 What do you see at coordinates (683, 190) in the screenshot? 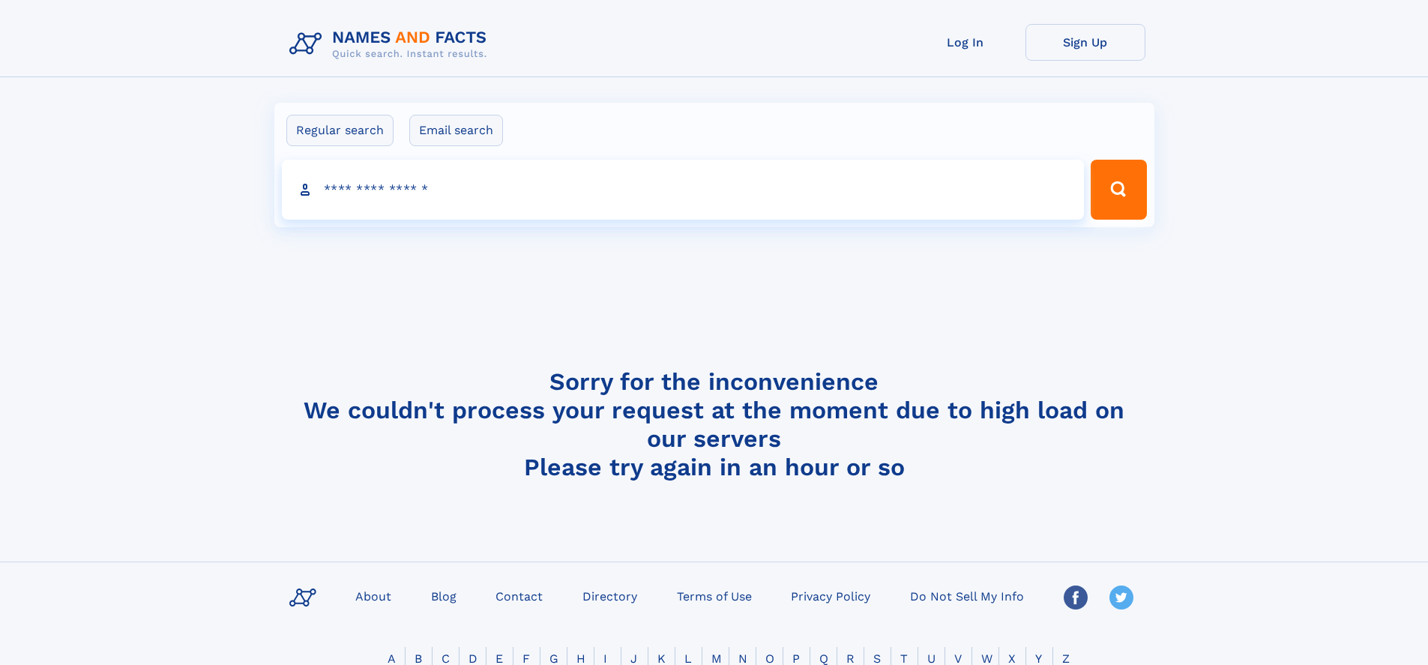
I see `input: search input` at bounding box center [683, 190].